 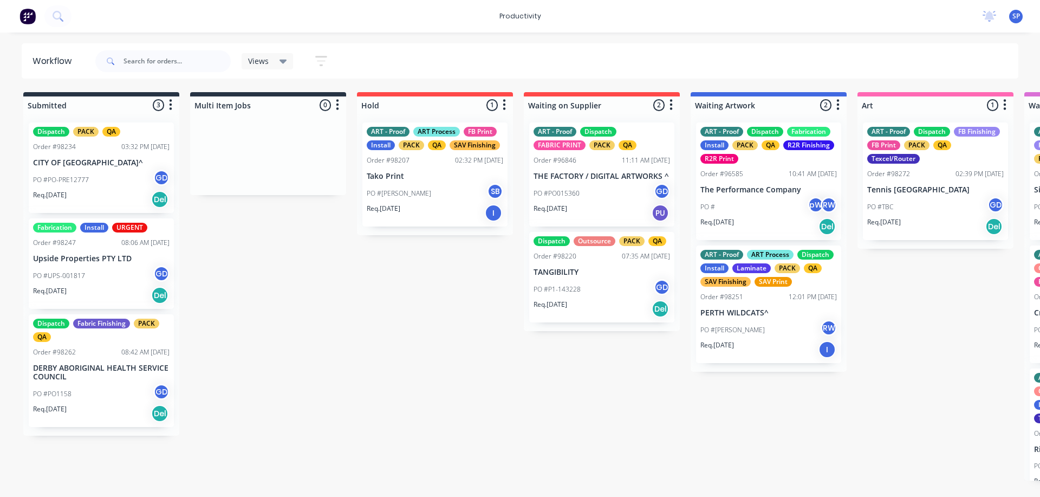 What do you see at coordinates (888, 174) in the screenshot?
I see `div: Order #98272` at bounding box center [888, 174].